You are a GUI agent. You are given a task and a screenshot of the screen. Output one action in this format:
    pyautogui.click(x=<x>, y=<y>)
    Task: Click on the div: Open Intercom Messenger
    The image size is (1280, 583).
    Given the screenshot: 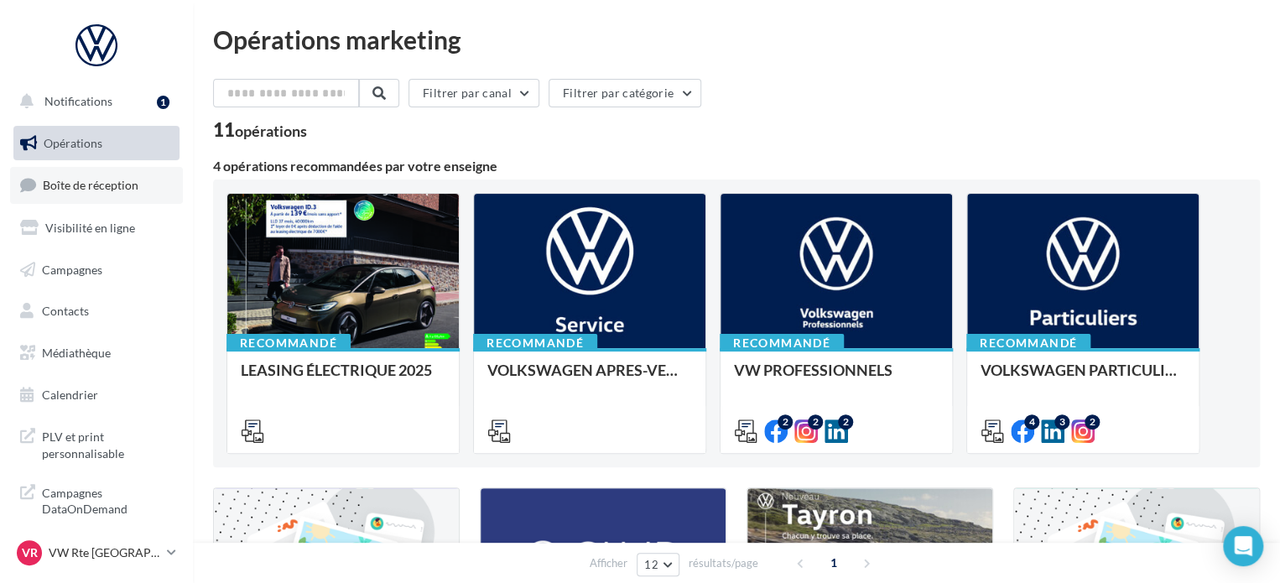 What is the action you would take?
    pyautogui.click(x=1243, y=546)
    